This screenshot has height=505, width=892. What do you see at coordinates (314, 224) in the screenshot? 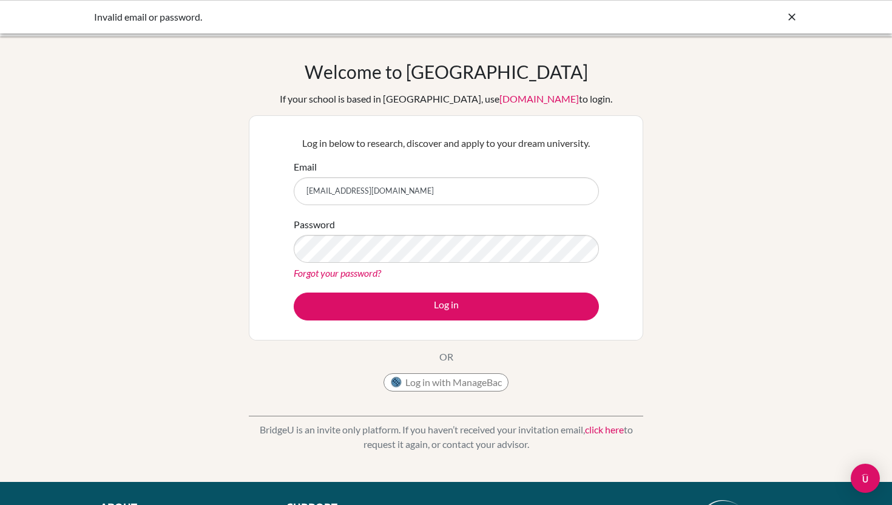
I see `label: Password` at bounding box center [314, 224].